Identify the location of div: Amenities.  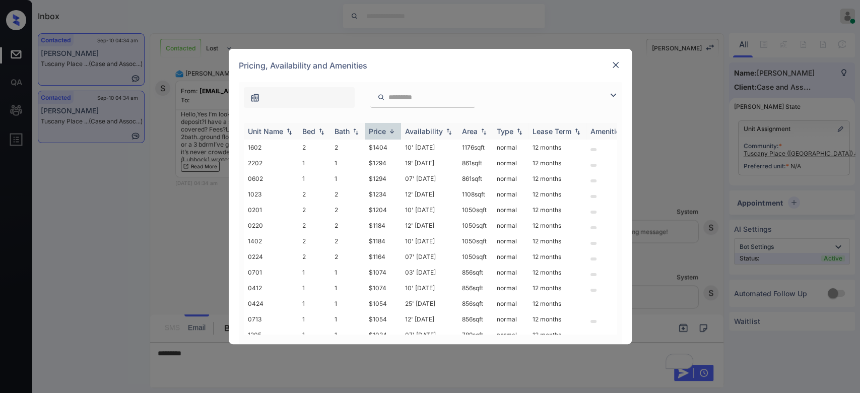
(607, 131).